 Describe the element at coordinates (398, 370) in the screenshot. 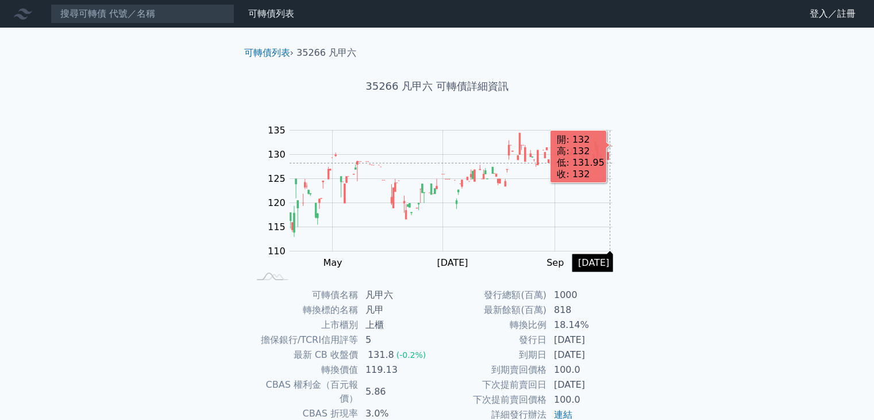

I see `td: 119.13` at that location.